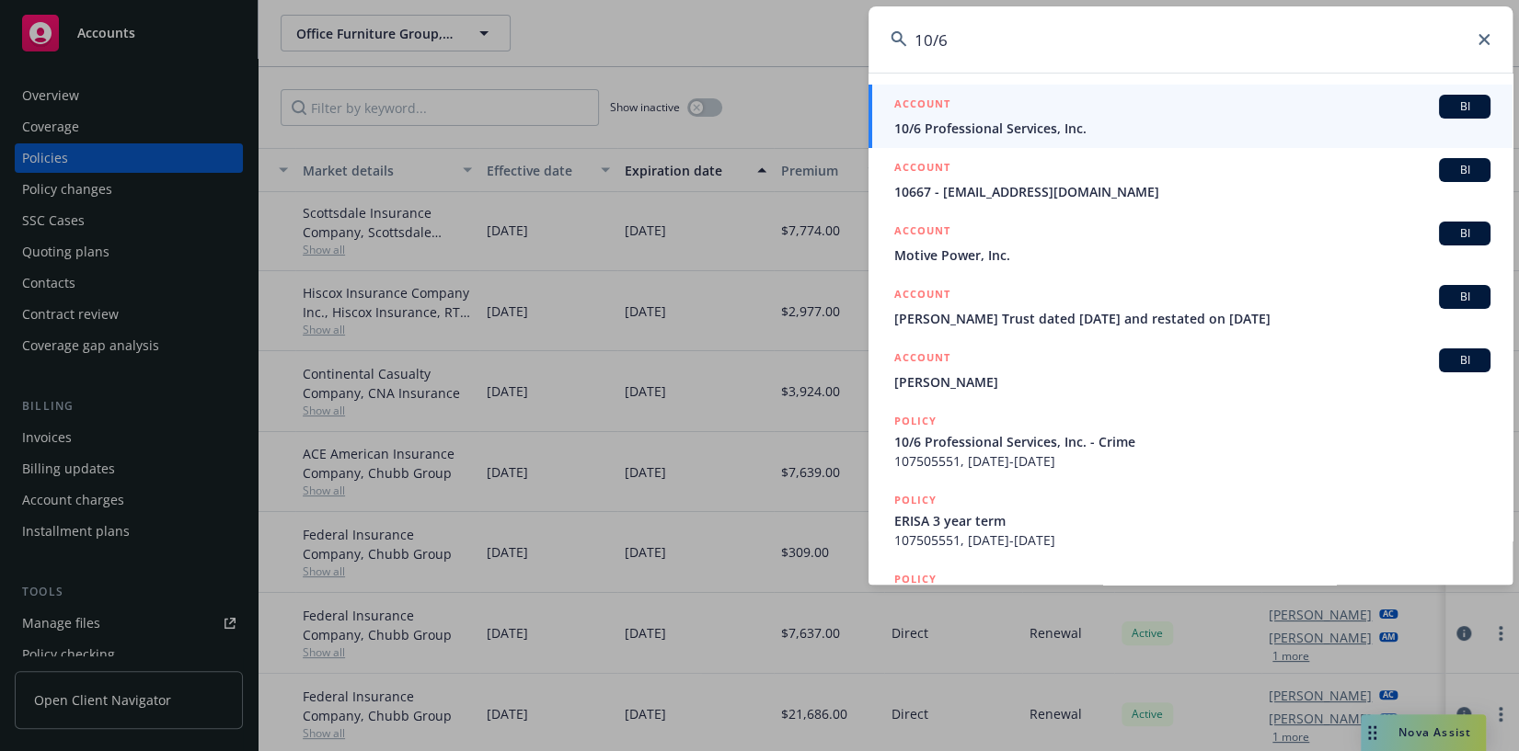 The height and width of the screenshot is (751, 1519). What do you see at coordinates (1190, 600) in the screenshot?
I see `a: POLICY` at bounding box center [1190, 600].